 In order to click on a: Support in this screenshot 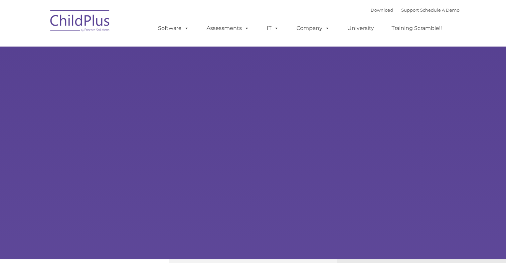, I will do `click(410, 10)`.